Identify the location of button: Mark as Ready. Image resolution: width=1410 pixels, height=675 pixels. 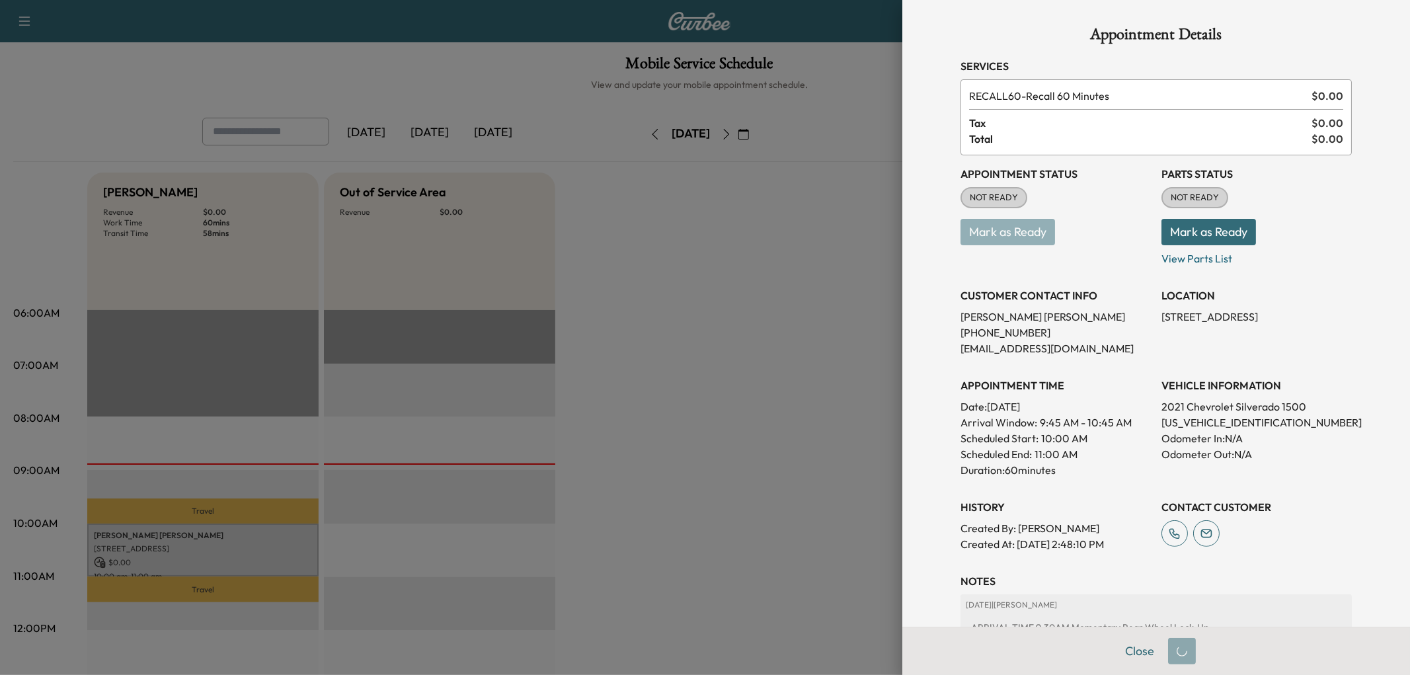
(1208, 232).